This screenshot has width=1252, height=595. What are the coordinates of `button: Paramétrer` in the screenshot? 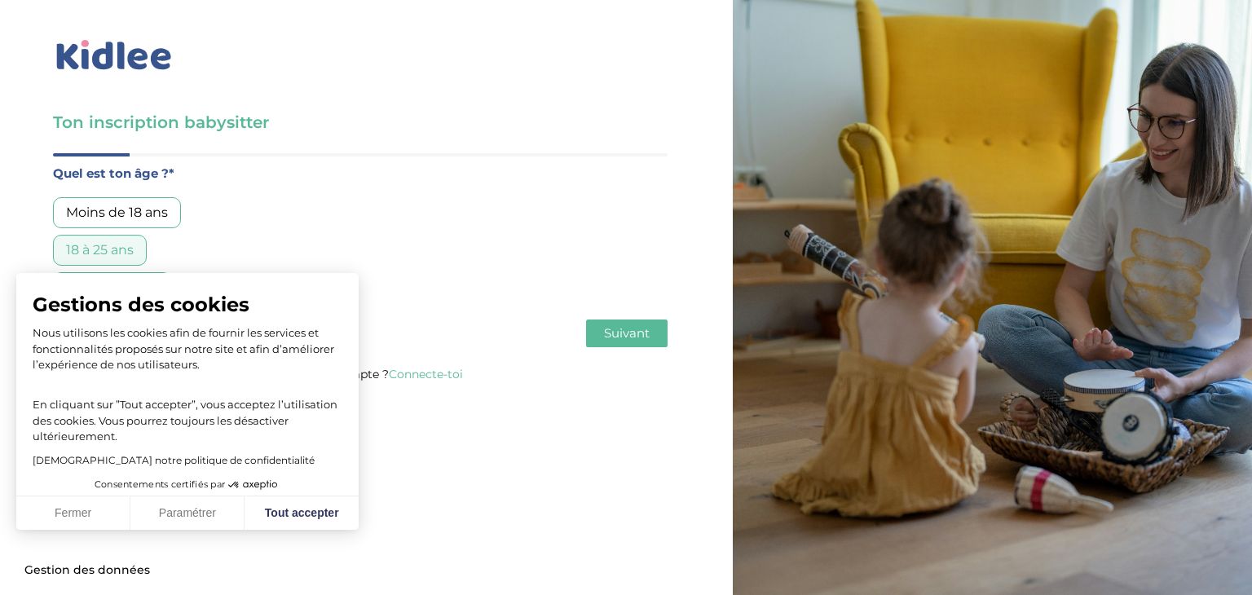 It's located at (187, 514).